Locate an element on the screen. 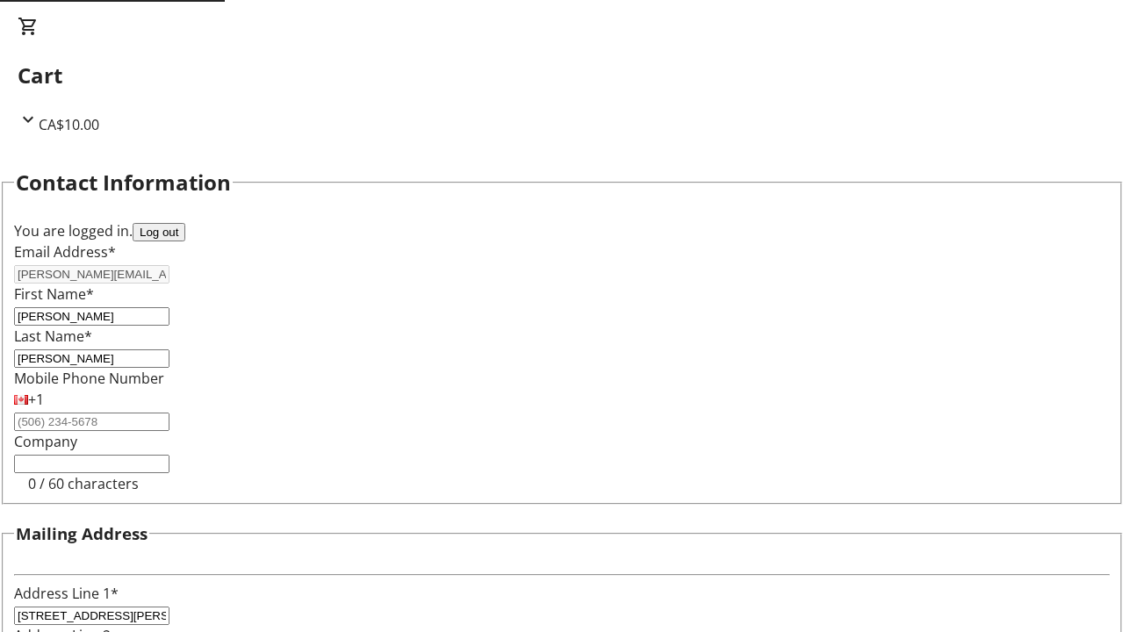 The width and height of the screenshot is (1124, 632). label: Address Line 1* is located at coordinates (66, 594).